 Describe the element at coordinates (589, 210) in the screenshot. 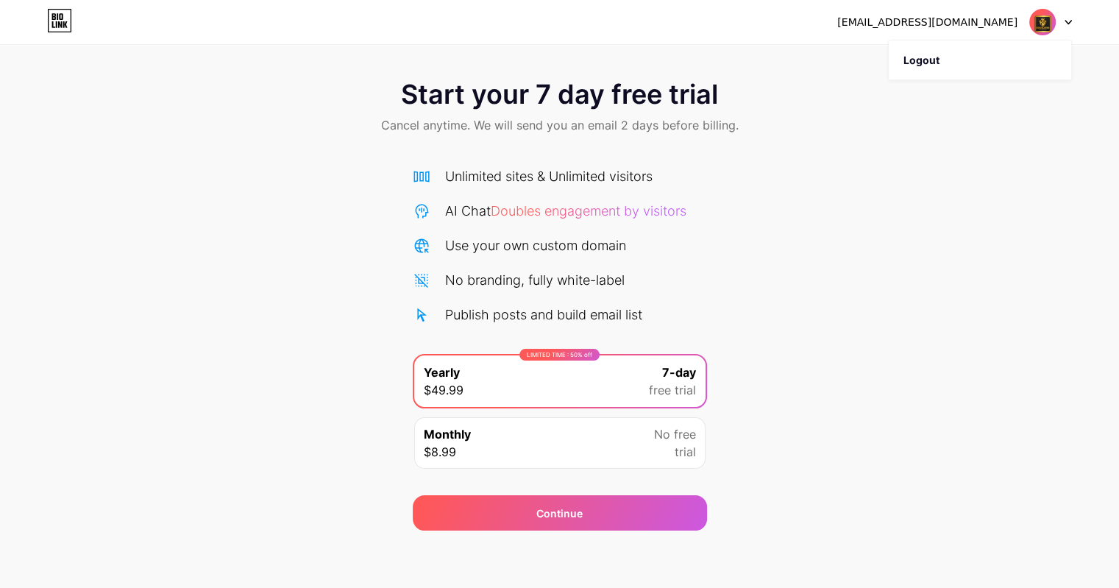

I see `span: Doubles engagement by visitors` at that location.